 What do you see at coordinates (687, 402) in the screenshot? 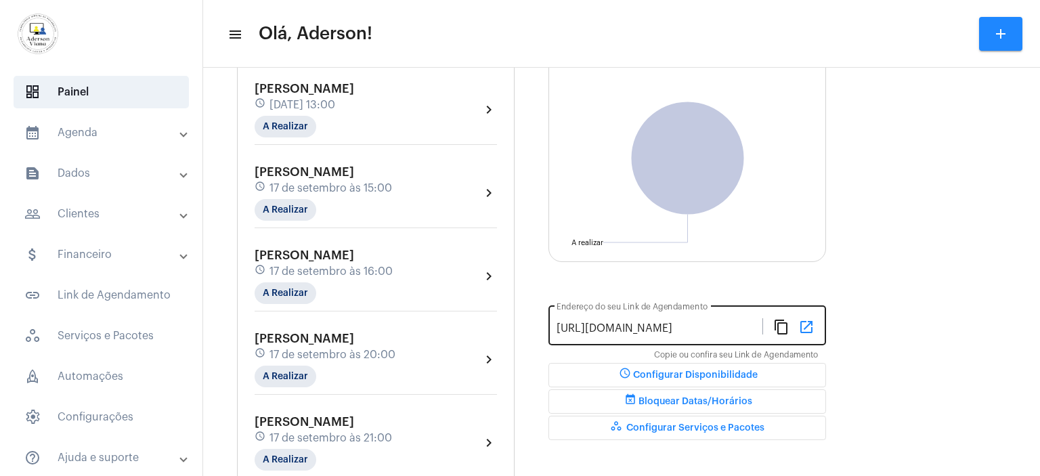
I see `span: Bloquear Datas/Horários` at bounding box center [687, 402].